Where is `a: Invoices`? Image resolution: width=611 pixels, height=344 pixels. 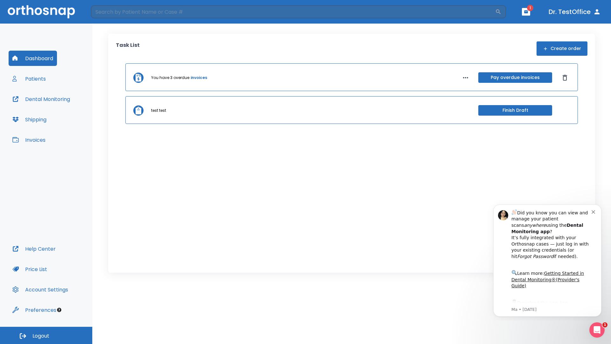
a: Invoices is located at coordinates (29, 140).